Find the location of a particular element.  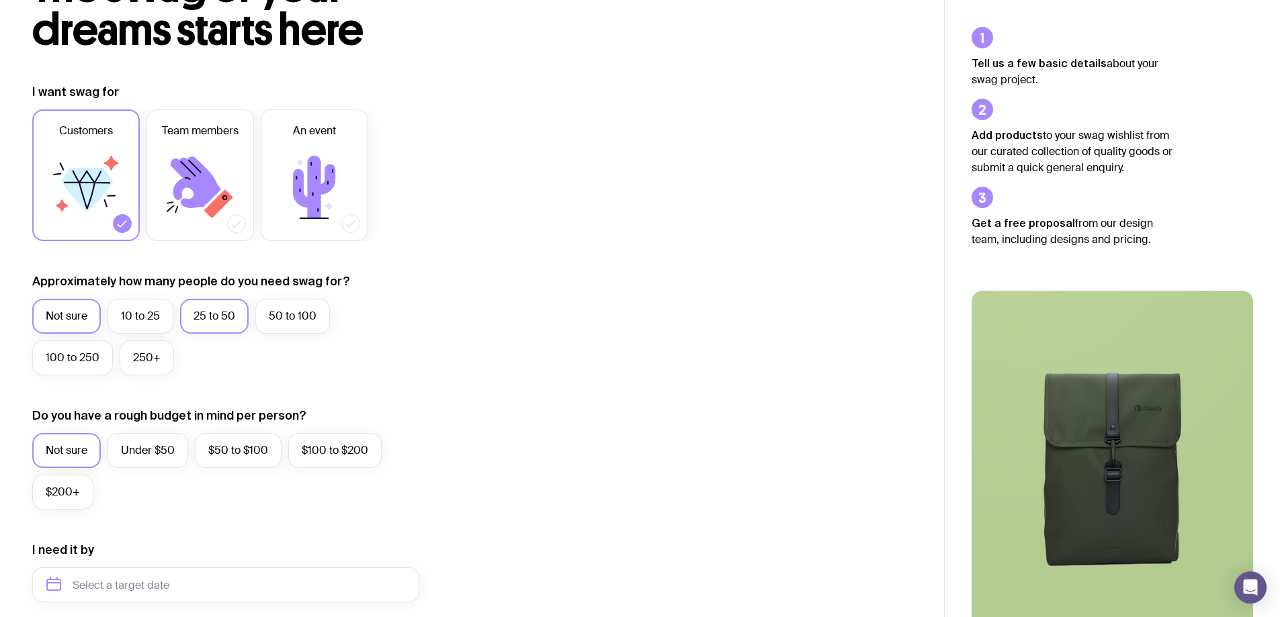

input: Select a target date is located at coordinates (226, 585).